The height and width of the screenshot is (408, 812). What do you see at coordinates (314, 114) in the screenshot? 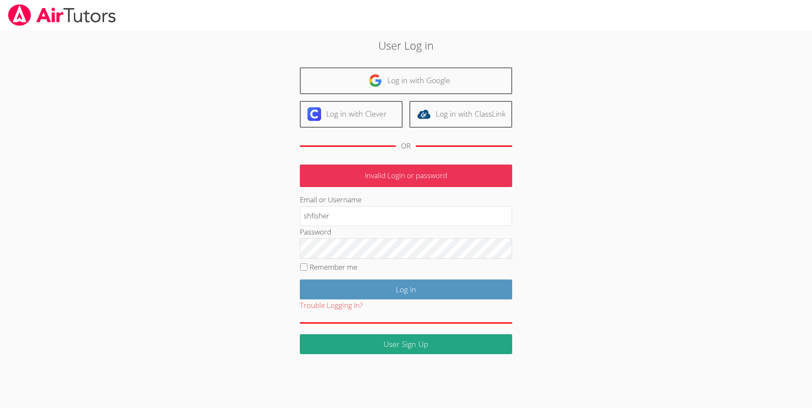
I see `img: clever-logo-6eab21bc6e7a338710f1a6ff85c0baf02591cd810cc4098c63d3a4b26e2feb20.svg` at bounding box center [314, 114].